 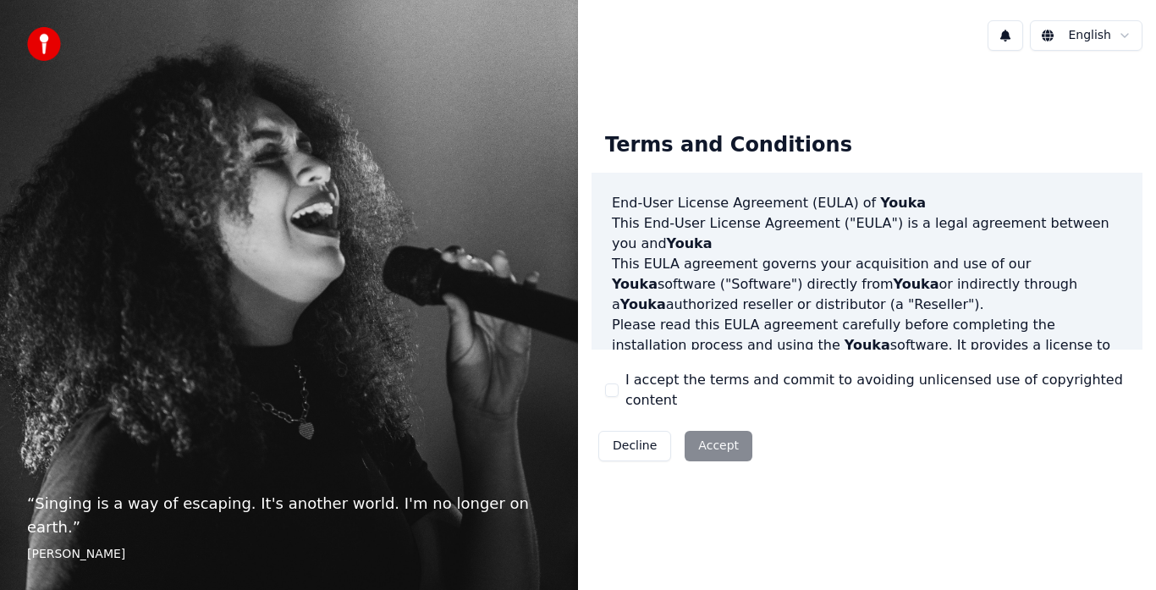 I want to click on p: This EULA agreement governs your acquisition and use of our software ("Software") directly from o..., so click(x=866, y=284).